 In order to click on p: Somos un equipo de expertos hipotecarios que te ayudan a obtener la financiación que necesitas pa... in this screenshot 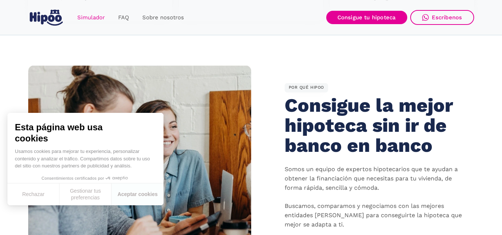, I will do `click(374, 197)`.